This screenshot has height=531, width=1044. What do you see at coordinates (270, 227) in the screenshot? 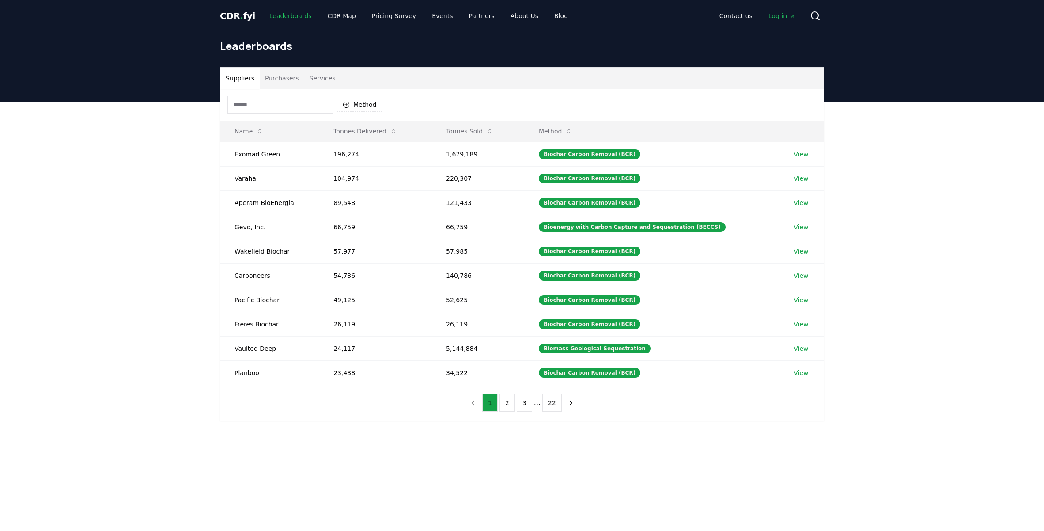
I see `td: Gevo, Inc.` at bounding box center [270, 227].